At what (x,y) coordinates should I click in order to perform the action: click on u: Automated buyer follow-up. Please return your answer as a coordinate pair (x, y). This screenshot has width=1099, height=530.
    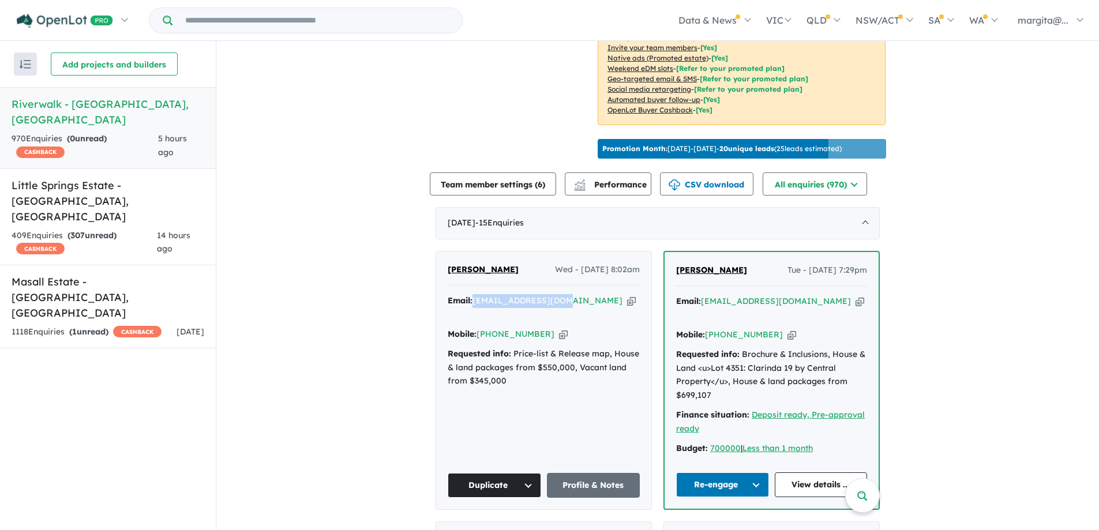
    Looking at the image, I should click on (654, 99).